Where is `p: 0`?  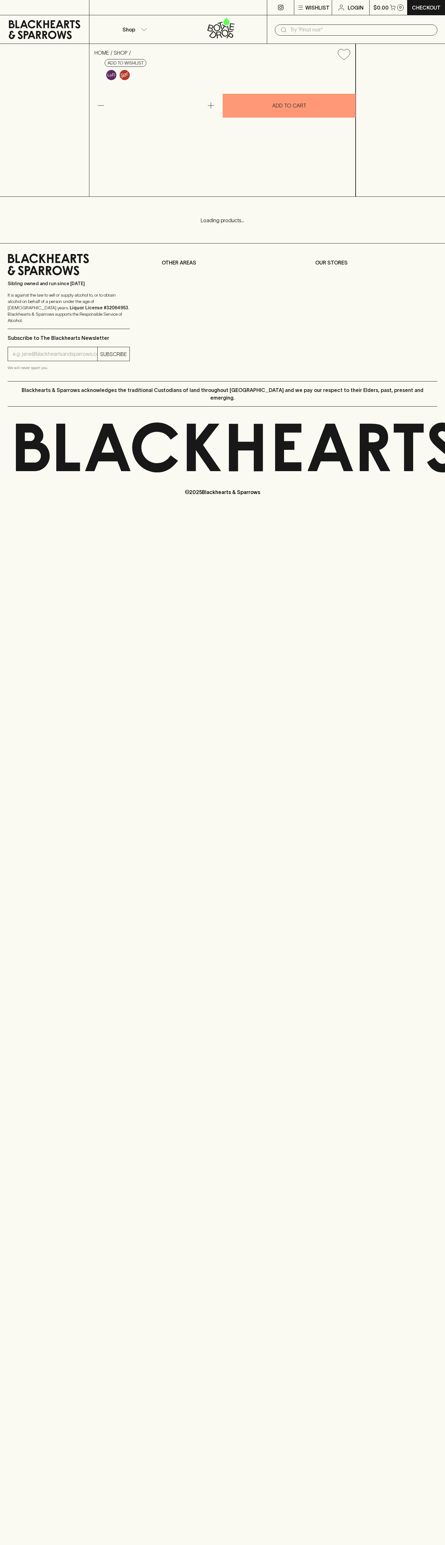 p: 0 is located at coordinates (400, 7).